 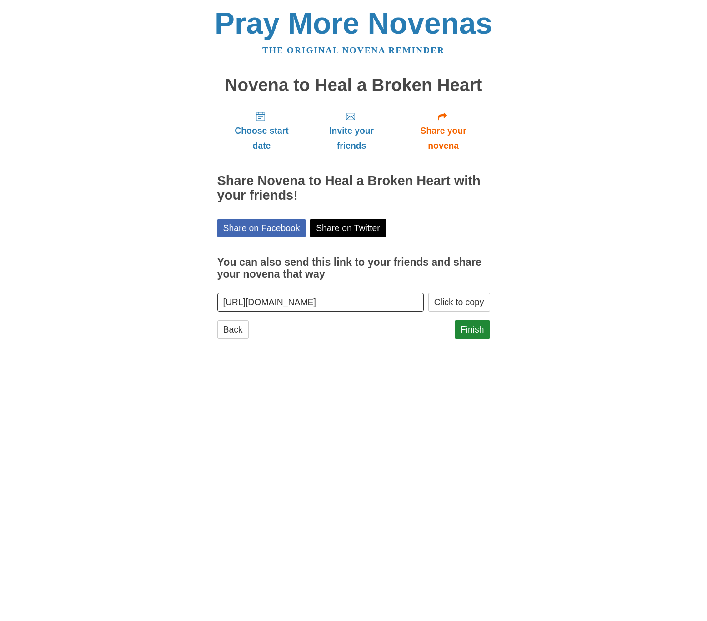 What do you see at coordinates (353, 50) in the screenshot?
I see `a: The original novena reminder` at bounding box center [353, 50].